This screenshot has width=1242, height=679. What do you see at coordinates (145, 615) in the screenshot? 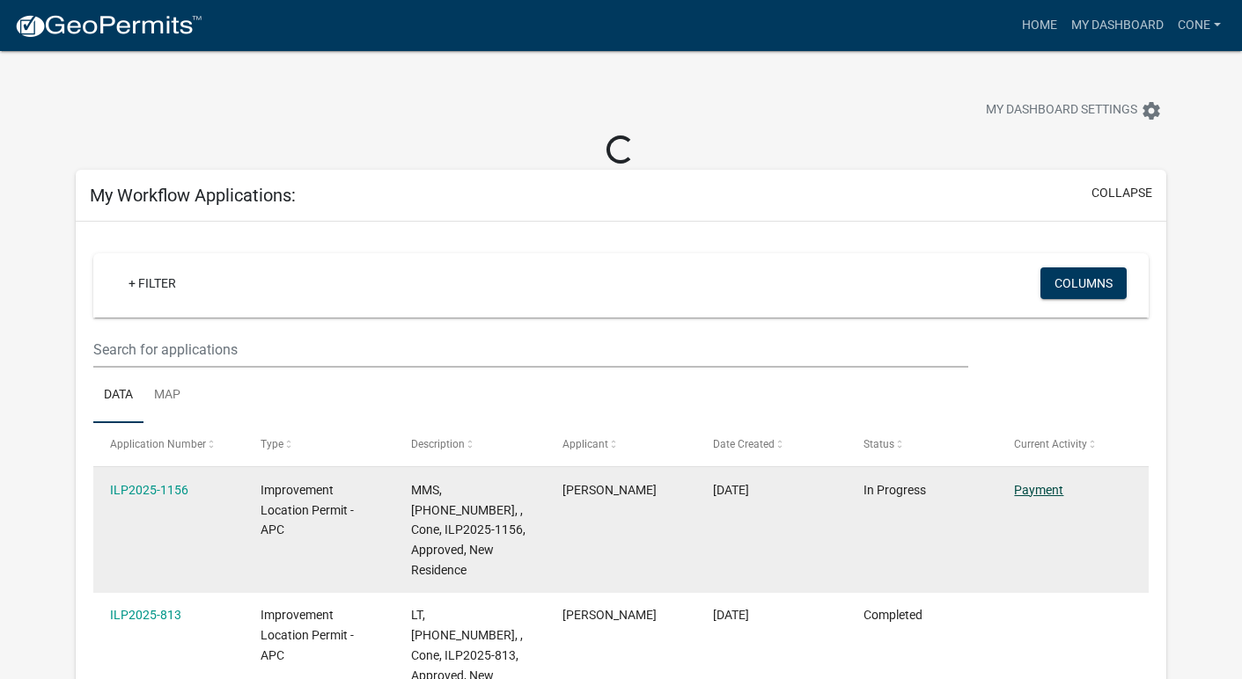
I see `a: ILP2025-813` at bounding box center [145, 615].